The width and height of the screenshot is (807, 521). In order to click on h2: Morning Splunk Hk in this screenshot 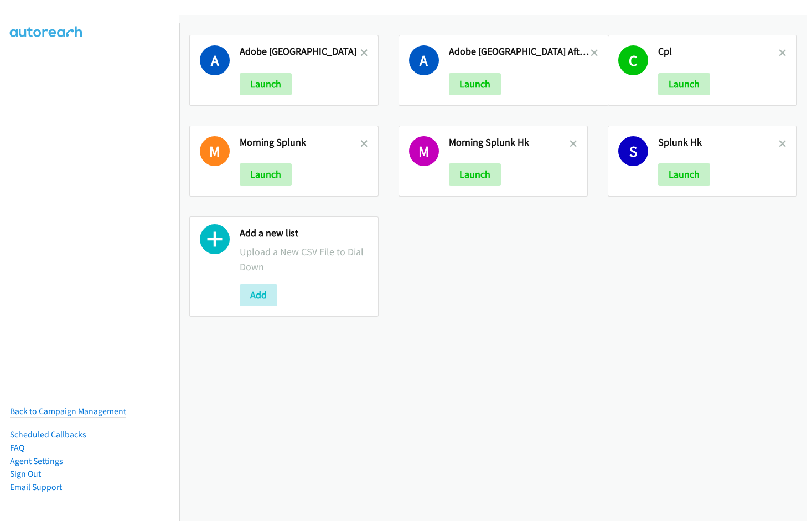, I will do `click(509, 142)`.